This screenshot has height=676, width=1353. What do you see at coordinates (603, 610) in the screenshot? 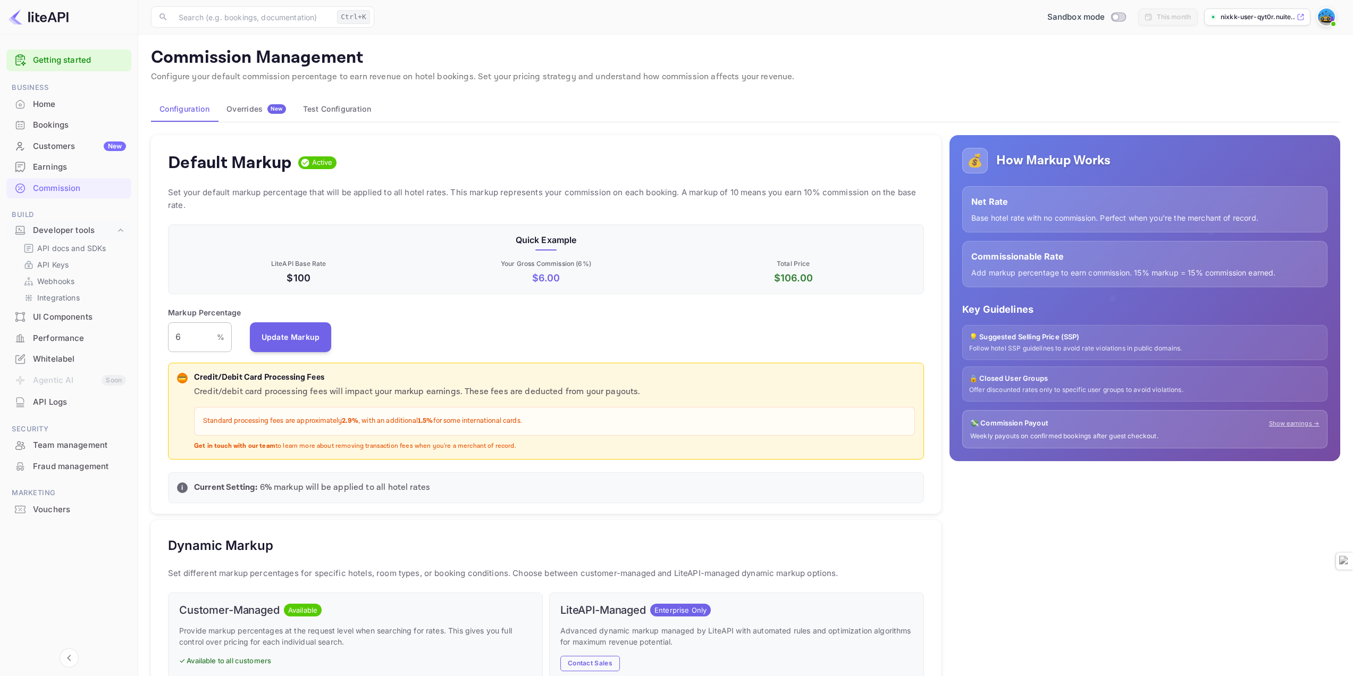
I see `h6: LiteAPI-Managed` at bounding box center [603, 610].